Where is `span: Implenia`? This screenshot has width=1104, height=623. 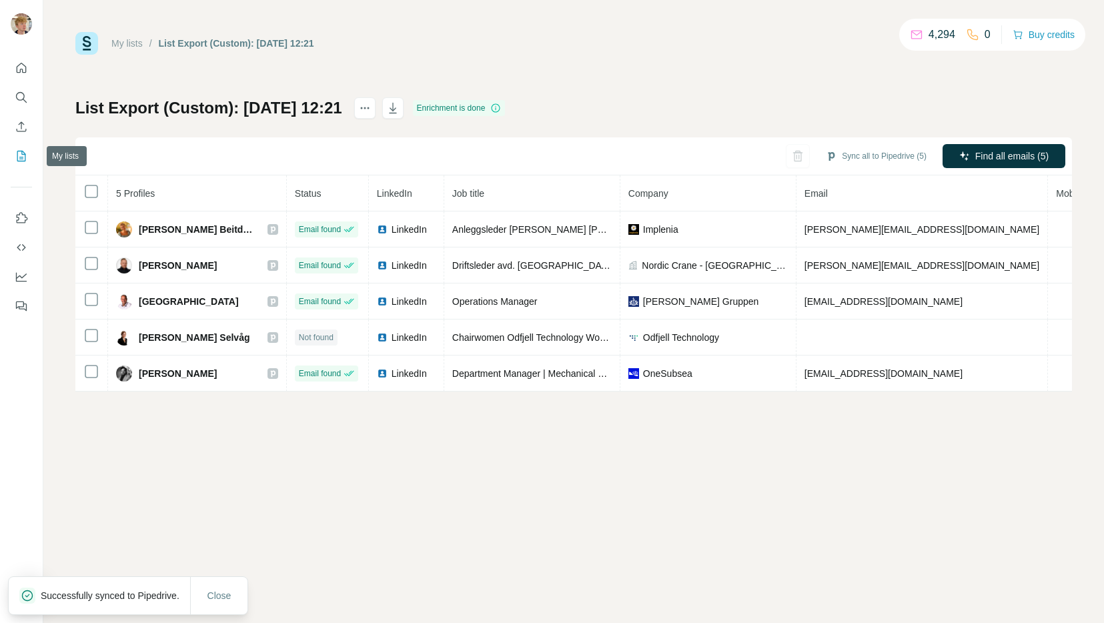 span: Implenia is located at coordinates (660, 229).